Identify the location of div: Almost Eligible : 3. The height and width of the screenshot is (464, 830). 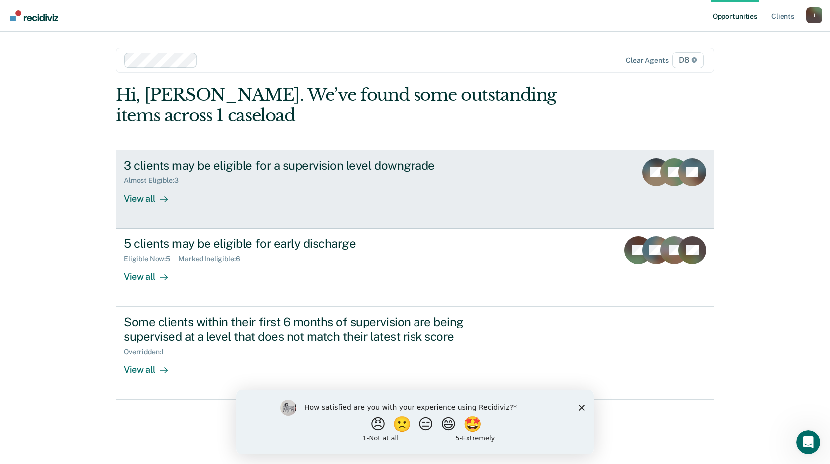
(155, 180).